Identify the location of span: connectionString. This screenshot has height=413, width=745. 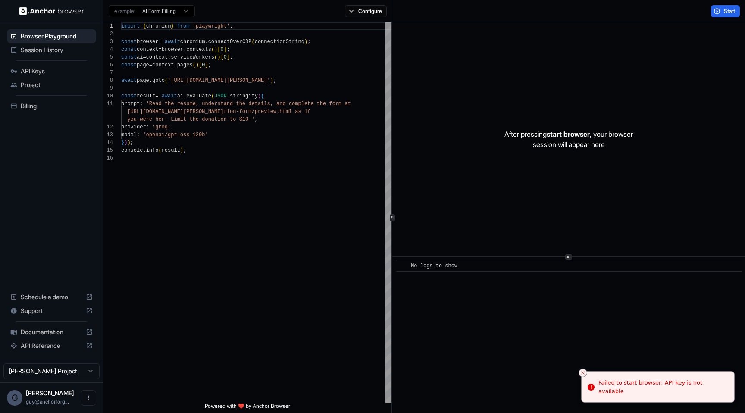
(279, 42).